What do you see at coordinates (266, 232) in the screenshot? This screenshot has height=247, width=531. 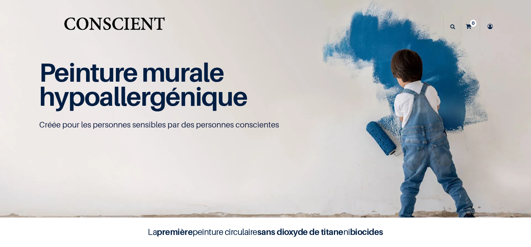 I see `h4: La peinture circulaire ni` at bounding box center [266, 232].